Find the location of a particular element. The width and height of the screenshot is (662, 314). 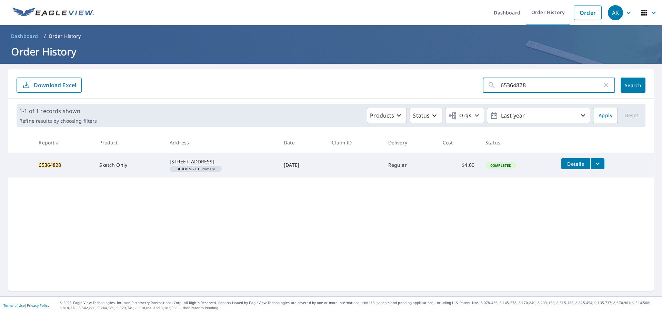

div: AK is located at coordinates (616, 13).